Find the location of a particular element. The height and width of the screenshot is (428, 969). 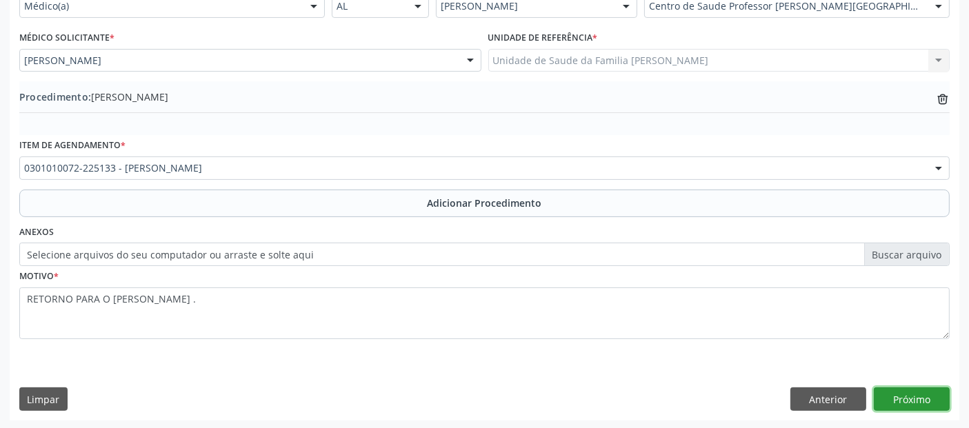

label: Anexos is located at coordinates (37, 232).